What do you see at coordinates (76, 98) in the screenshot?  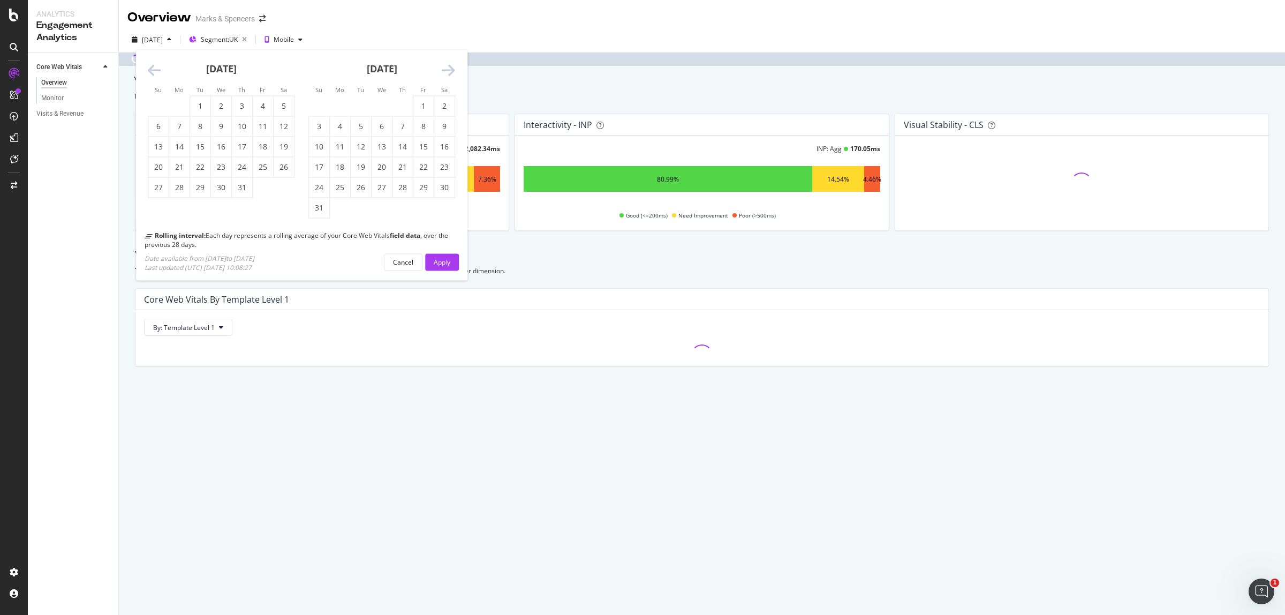 I see `a: Monitor` at bounding box center [76, 98].